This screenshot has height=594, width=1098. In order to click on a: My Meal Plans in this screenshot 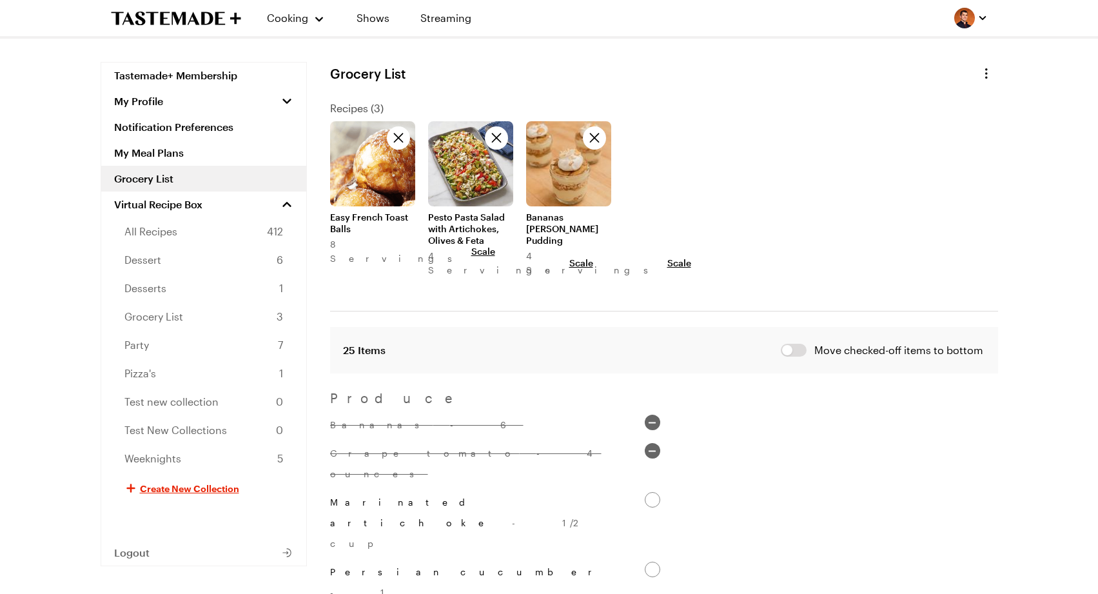, I will do `click(204, 153)`.